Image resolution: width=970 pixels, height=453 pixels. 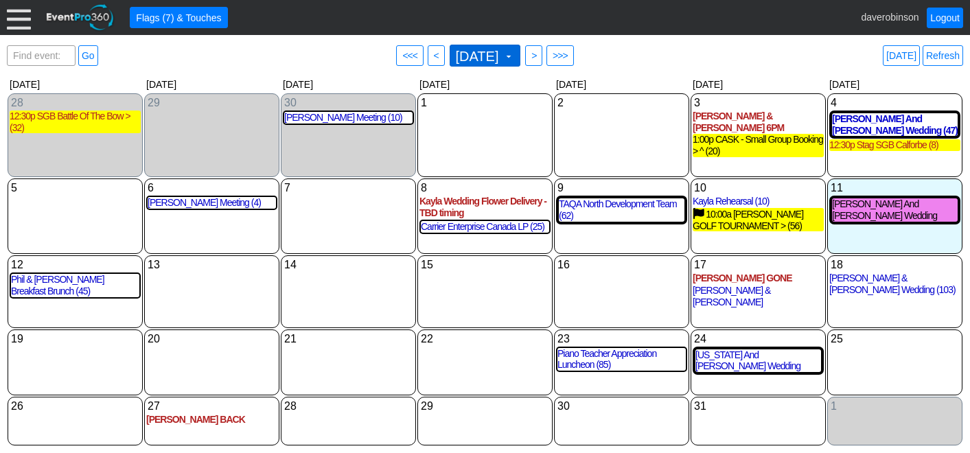 I want to click on div: Kayla Wedding Flower Delivery - TBD timing, so click(x=485, y=207).